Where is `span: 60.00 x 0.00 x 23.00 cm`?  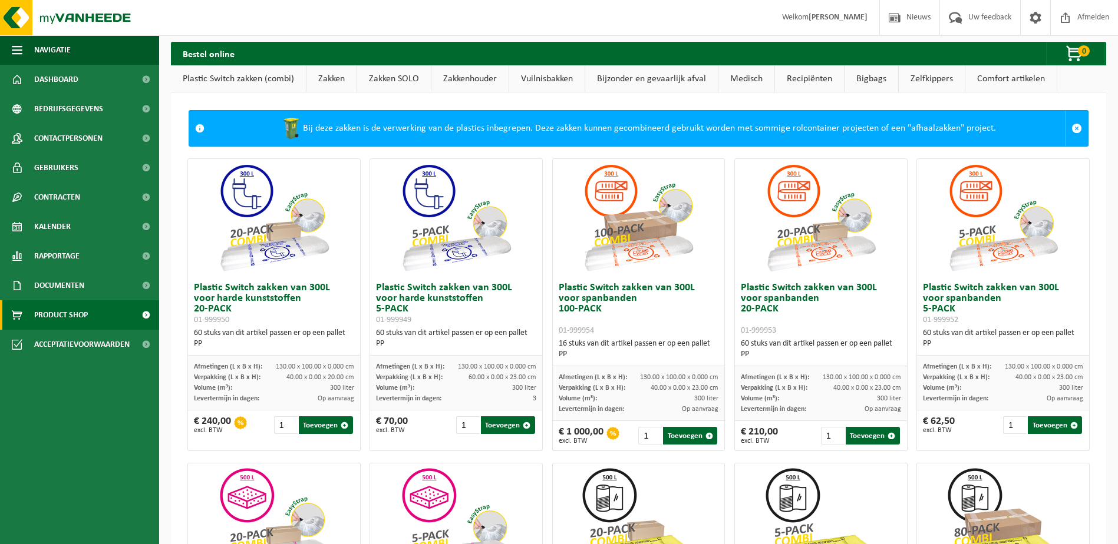 span: 60.00 x 0.00 x 23.00 cm is located at coordinates (502, 378).